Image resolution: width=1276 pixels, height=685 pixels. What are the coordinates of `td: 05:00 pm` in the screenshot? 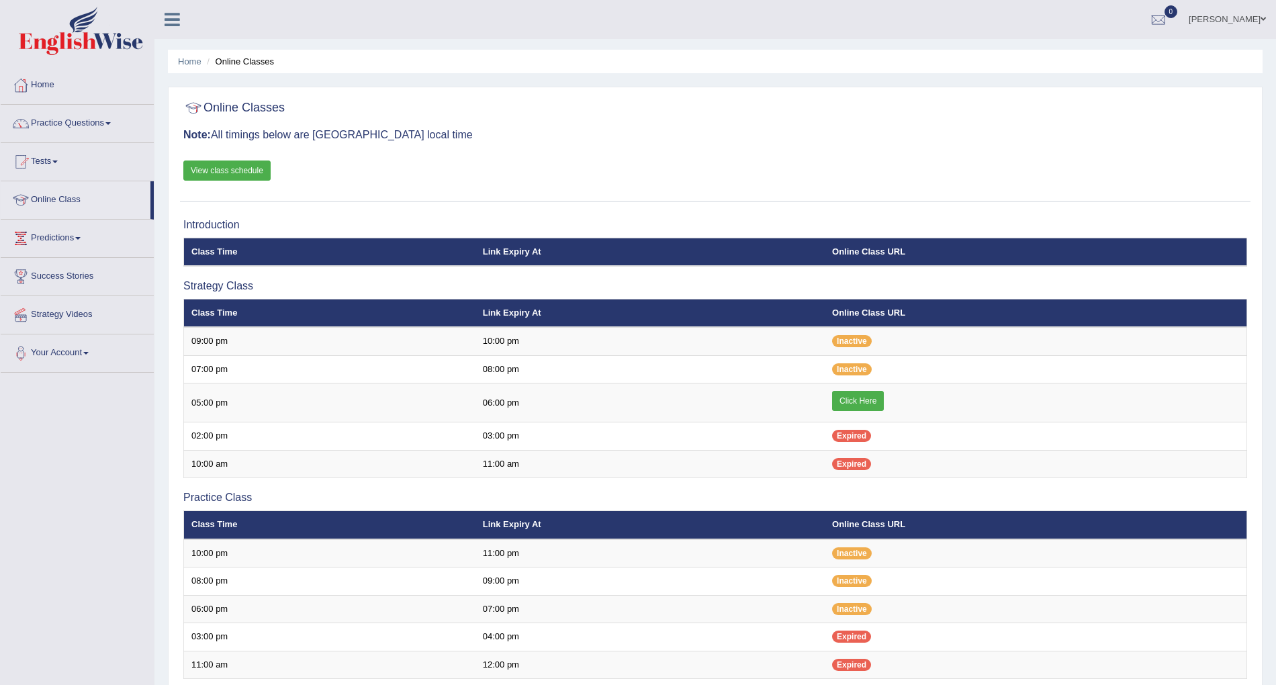 It's located at (330, 403).